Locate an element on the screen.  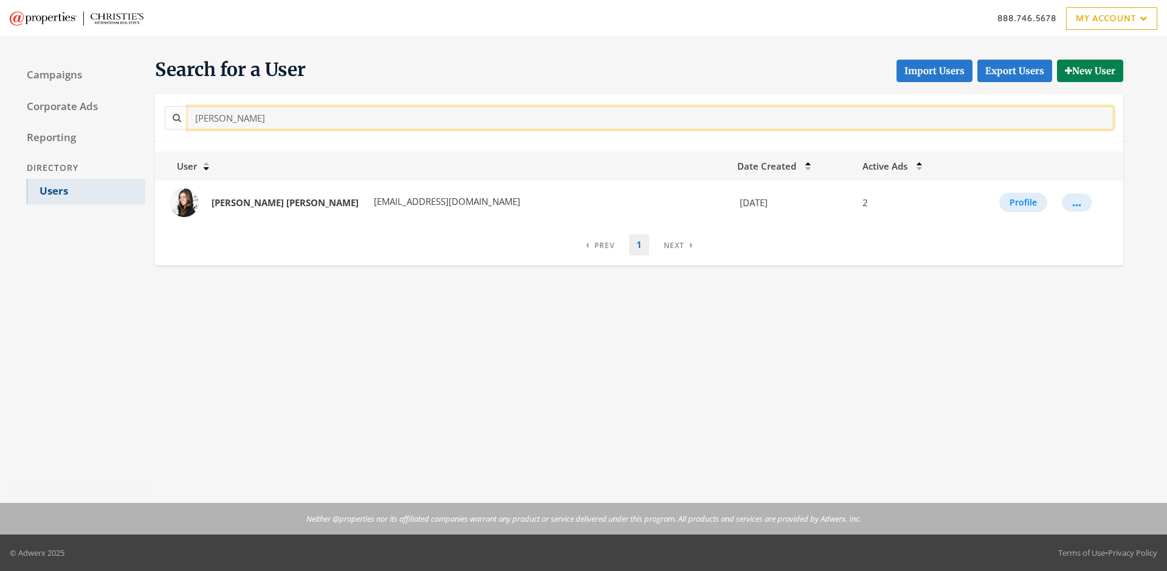
button: Profile is located at coordinates (1023, 202).